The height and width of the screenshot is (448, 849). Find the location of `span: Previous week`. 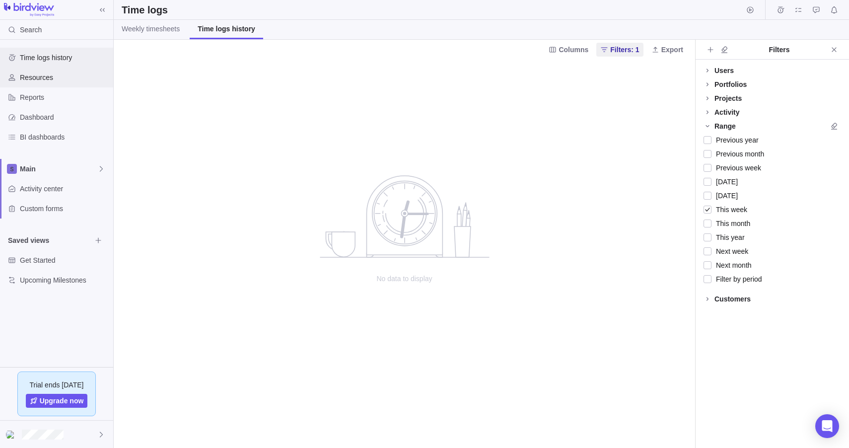

span: Previous week is located at coordinates (737, 168).